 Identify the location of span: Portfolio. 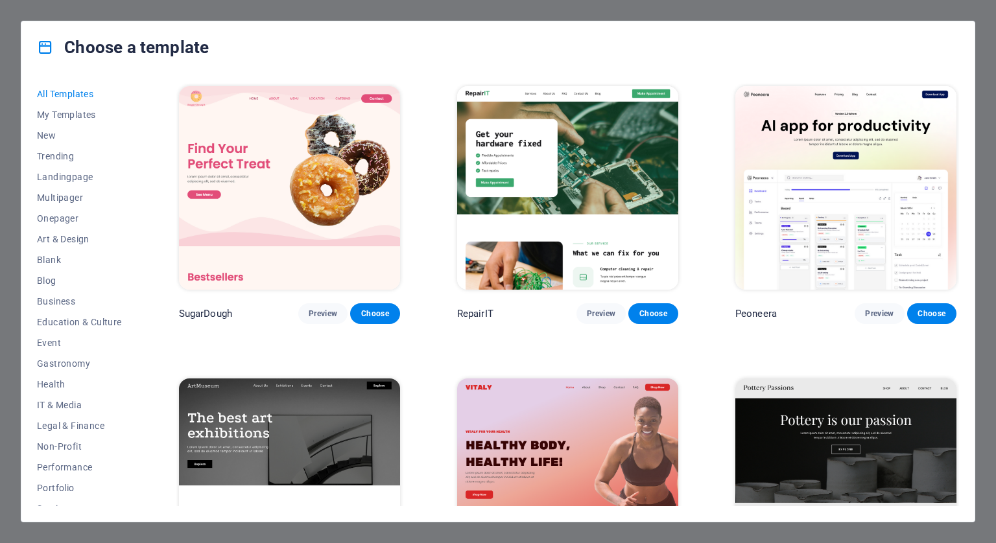
(79, 488).